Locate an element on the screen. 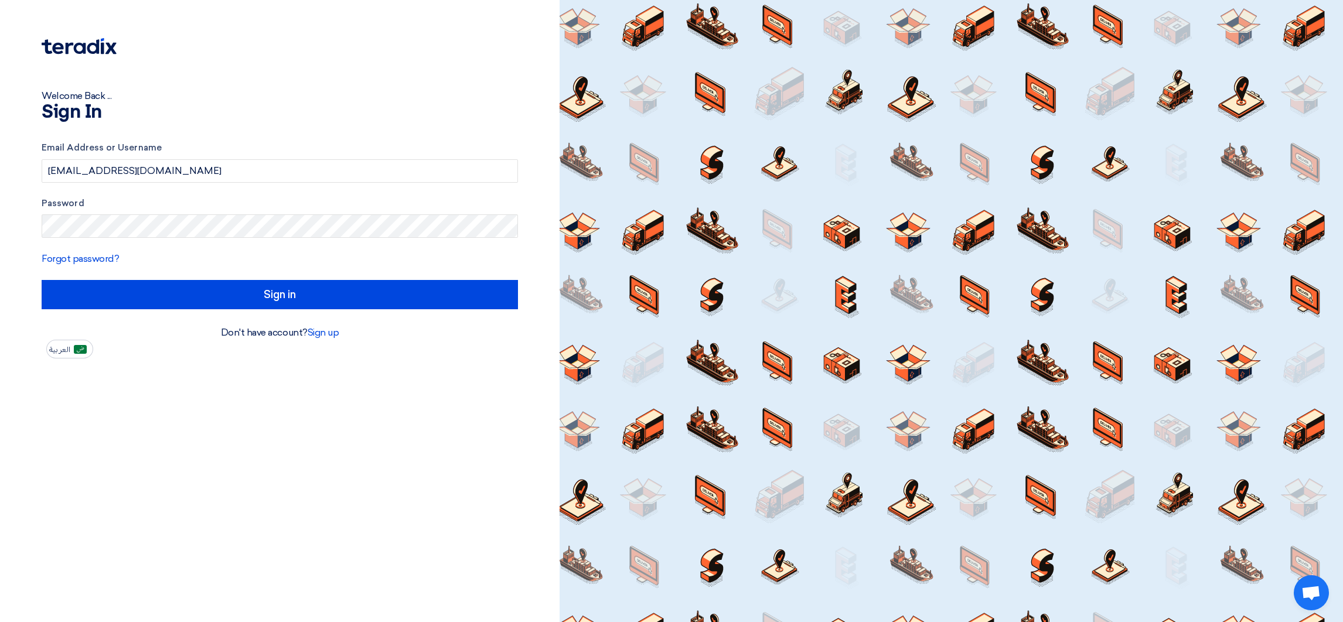 This screenshot has width=1343, height=622. div: Welcome Back ... is located at coordinates (280, 96).